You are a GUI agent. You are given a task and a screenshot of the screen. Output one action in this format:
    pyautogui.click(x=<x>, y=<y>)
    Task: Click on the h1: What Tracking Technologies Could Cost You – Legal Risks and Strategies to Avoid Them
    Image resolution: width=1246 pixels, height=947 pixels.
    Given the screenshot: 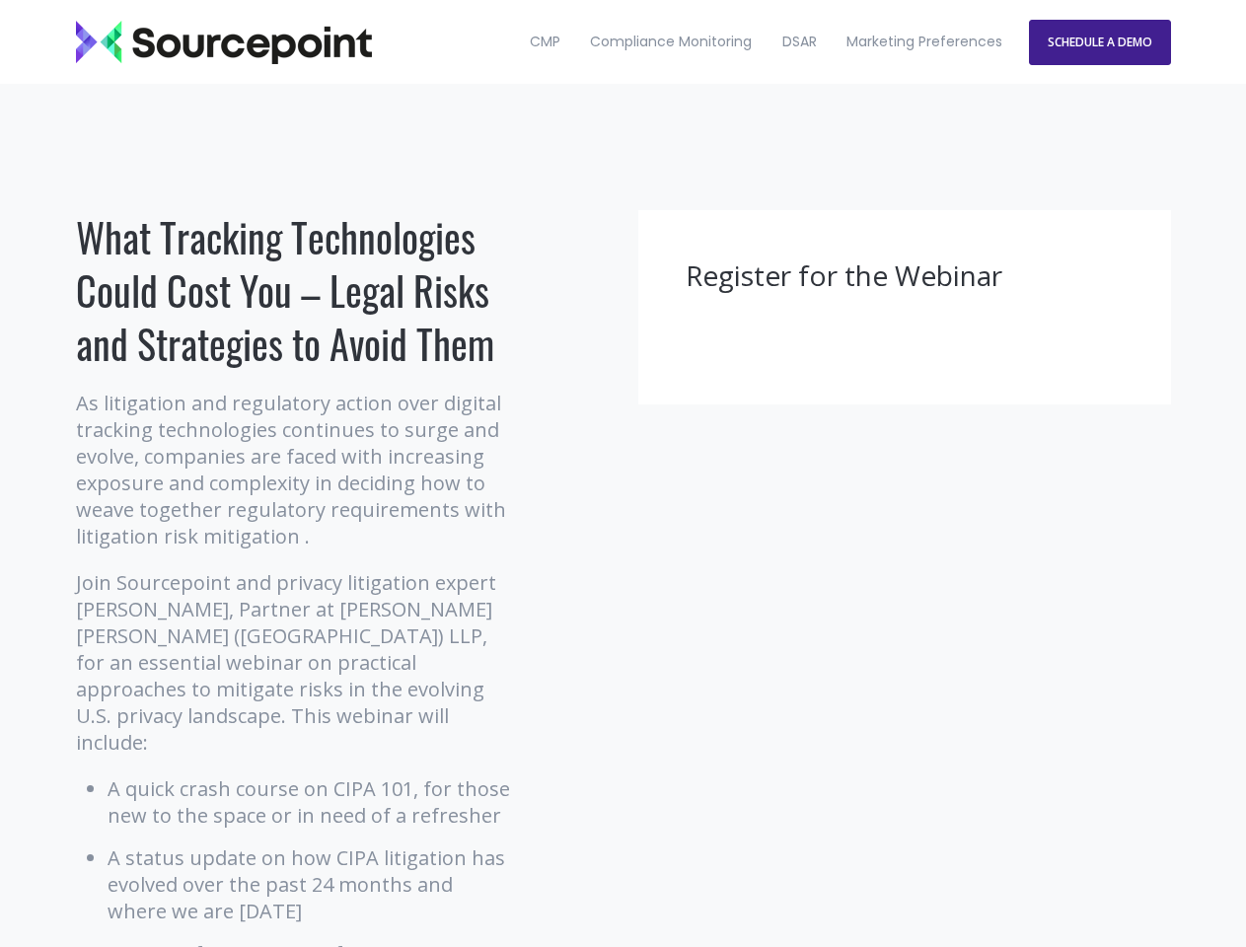 What is the action you would take?
    pyautogui.click(x=295, y=290)
    